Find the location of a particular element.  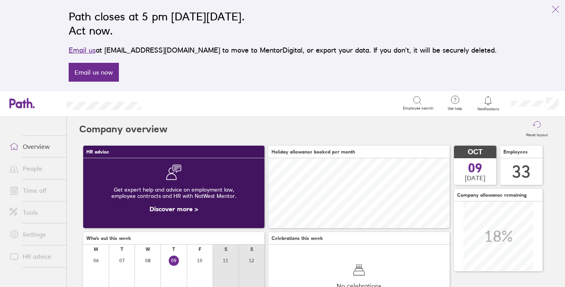

span: Notifications is located at coordinates (488, 109).